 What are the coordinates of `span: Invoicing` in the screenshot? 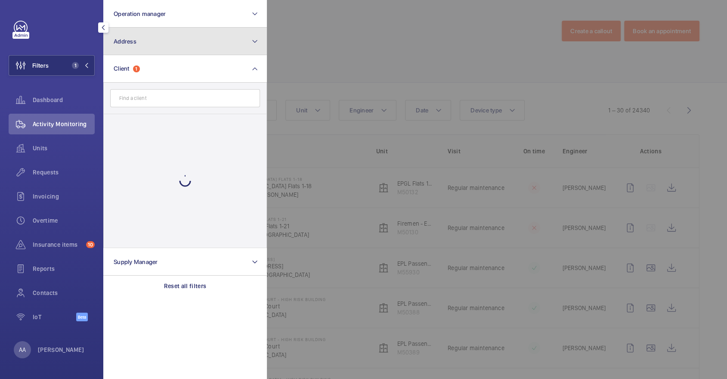 It's located at (64, 196).